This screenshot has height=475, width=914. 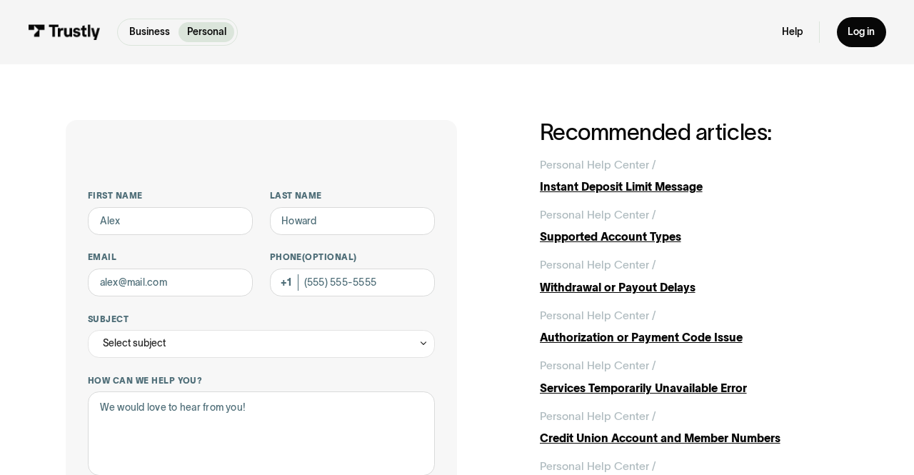 I want to click on p: Business, so click(x=149, y=32).